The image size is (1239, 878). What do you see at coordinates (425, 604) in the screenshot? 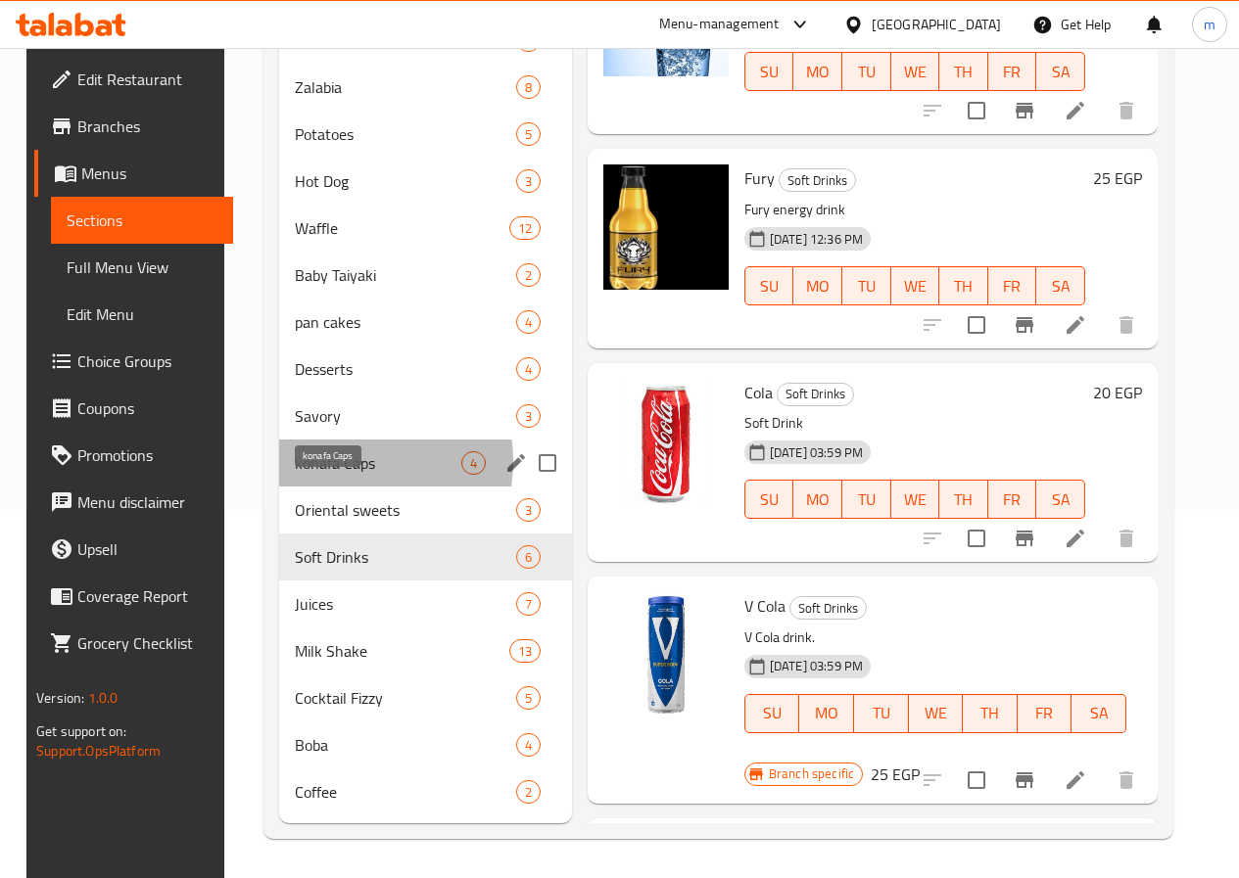
I see `div: Juices7` at bounding box center [425, 604].